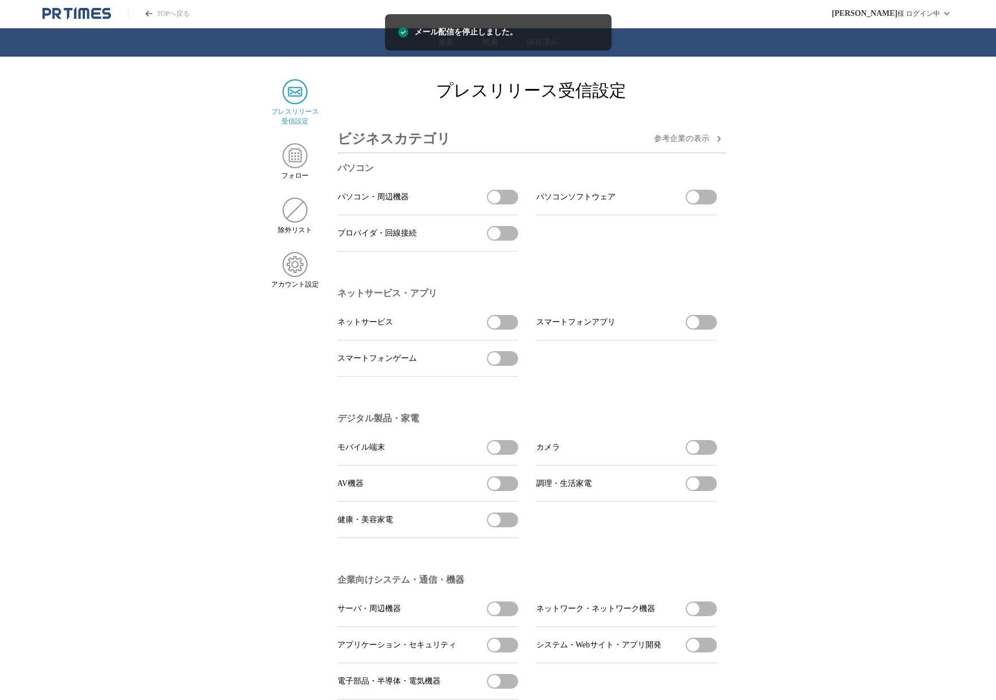 The width and height of the screenshot is (996, 700). What do you see at coordinates (394, 139) in the screenshot?
I see `h3: ビジネスカテゴリ` at bounding box center [394, 139].